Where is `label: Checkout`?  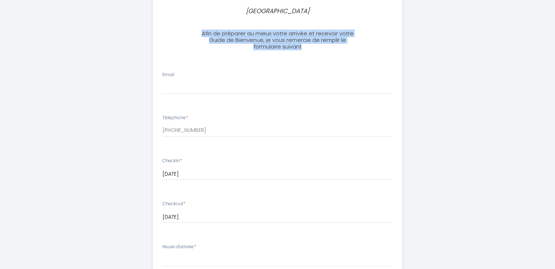
label: Checkout is located at coordinates (174, 204).